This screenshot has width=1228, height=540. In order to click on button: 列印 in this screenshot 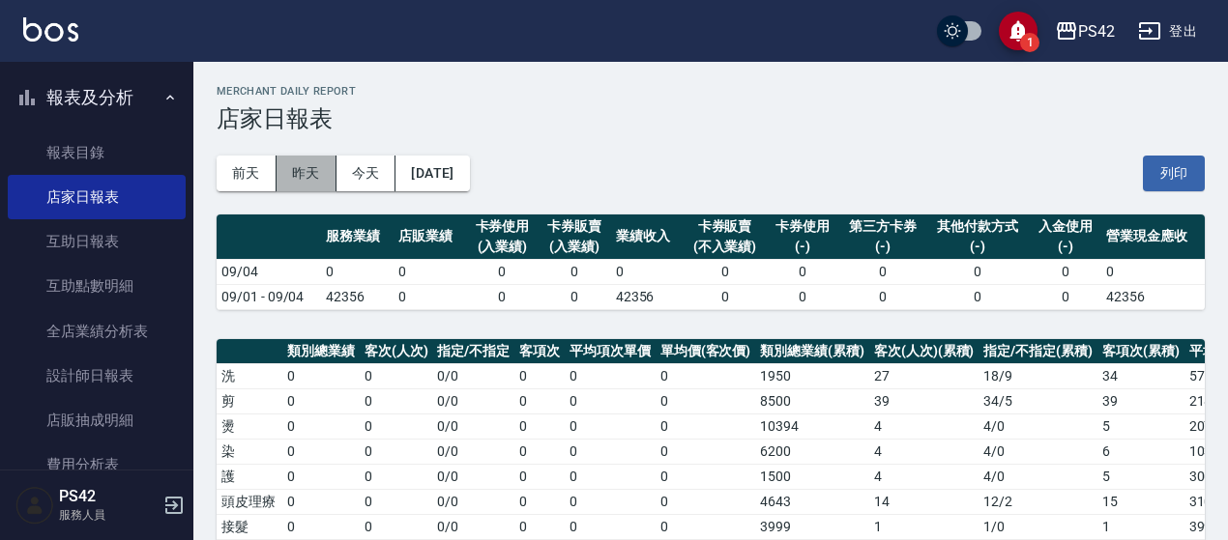, I will do `click(1173, 173)`.